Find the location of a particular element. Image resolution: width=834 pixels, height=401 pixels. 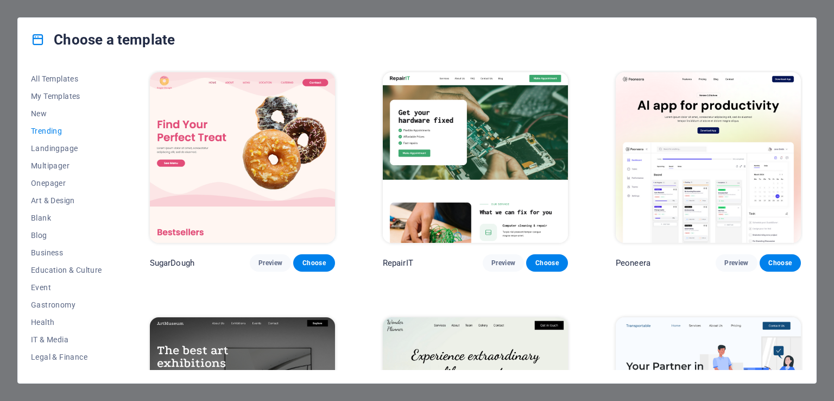

button: Blog is located at coordinates (66, 235).